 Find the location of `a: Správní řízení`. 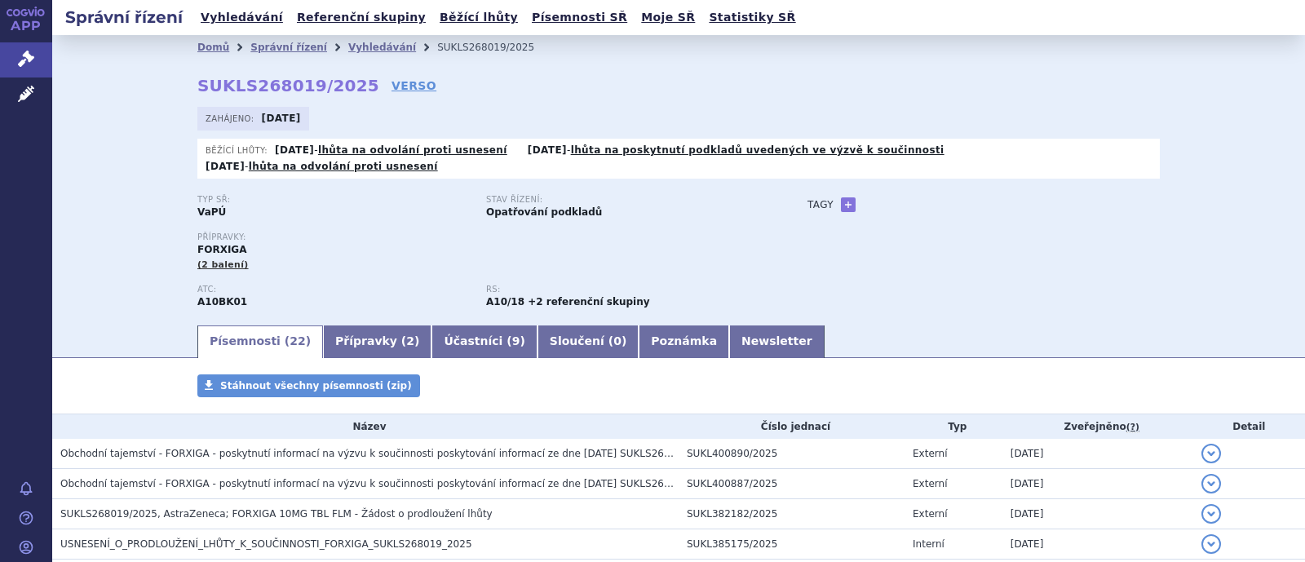

a: Správní řízení is located at coordinates (289, 47).